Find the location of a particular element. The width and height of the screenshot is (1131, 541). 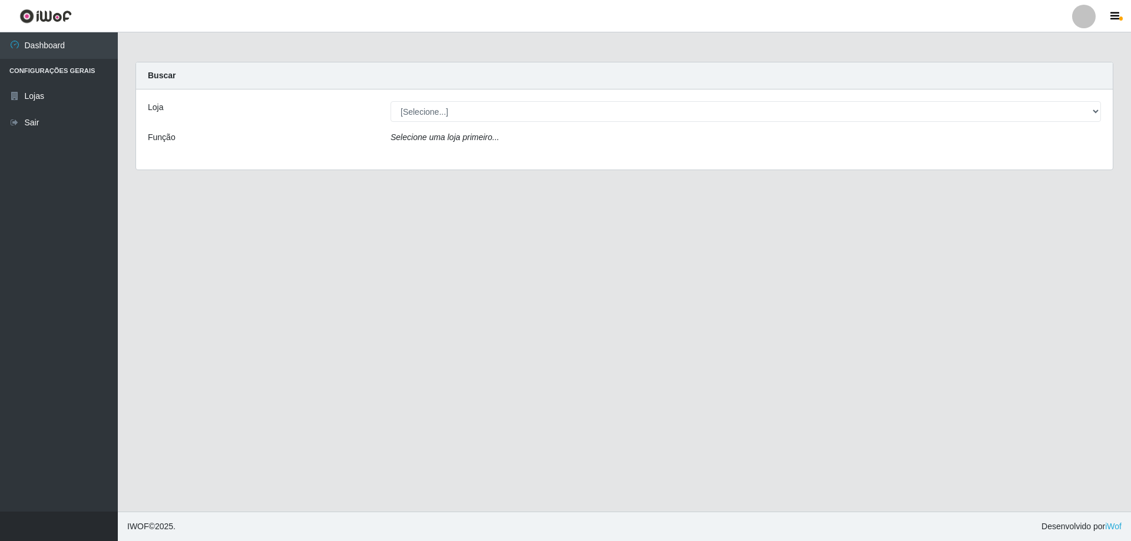

label: Loja is located at coordinates (156, 107).